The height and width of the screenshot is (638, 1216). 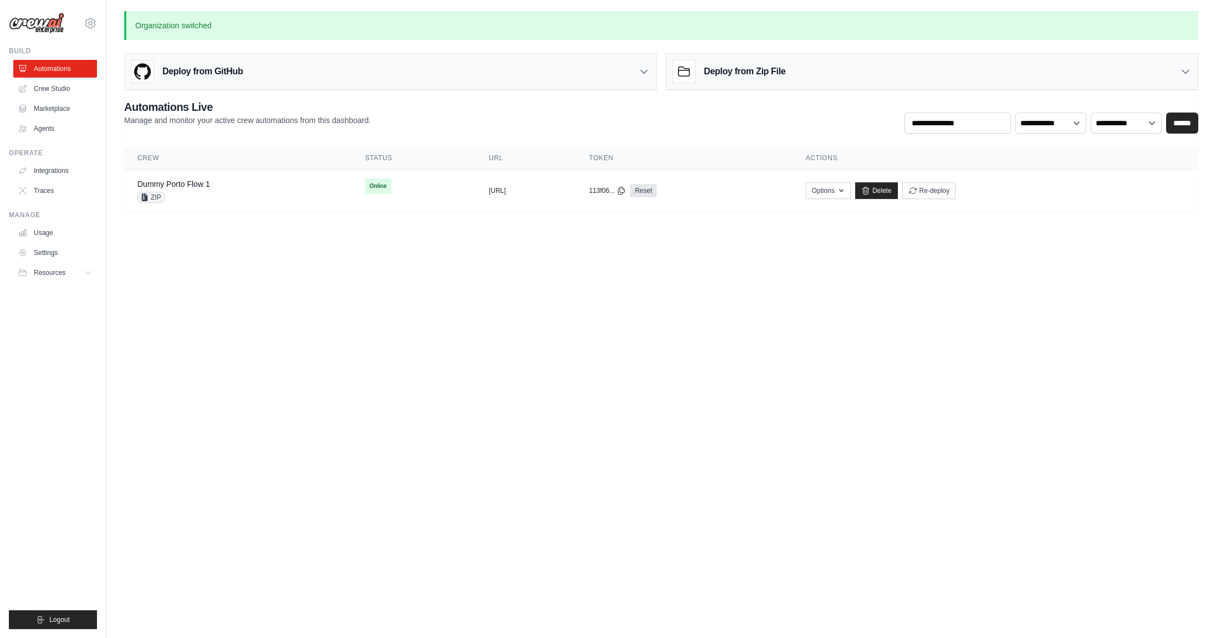 What do you see at coordinates (59, 620) in the screenshot?
I see `span: Logout` at bounding box center [59, 620].